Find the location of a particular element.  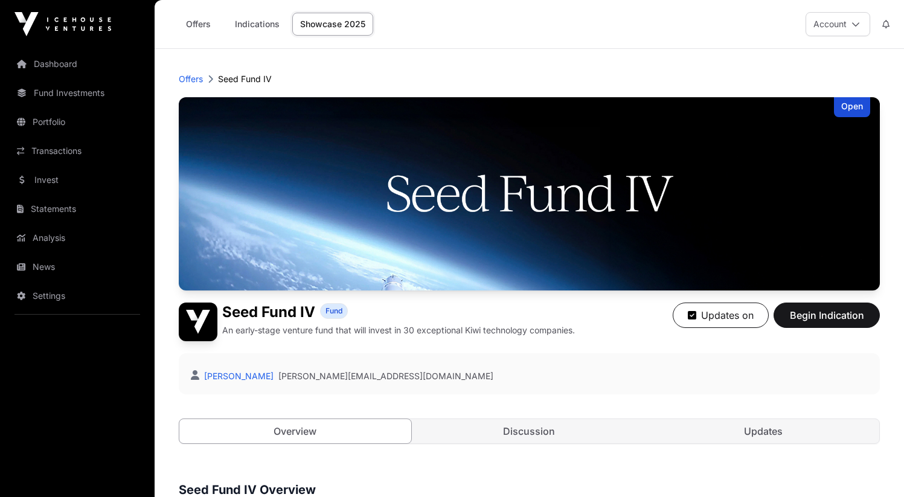

a: Portfolio is located at coordinates (77, 122).